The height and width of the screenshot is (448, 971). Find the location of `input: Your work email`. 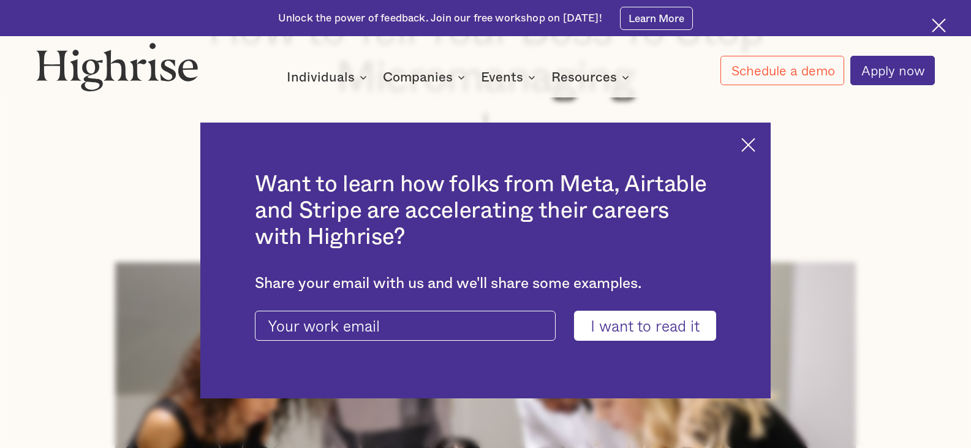

input: Your work email is located at coordinates (405, 326).